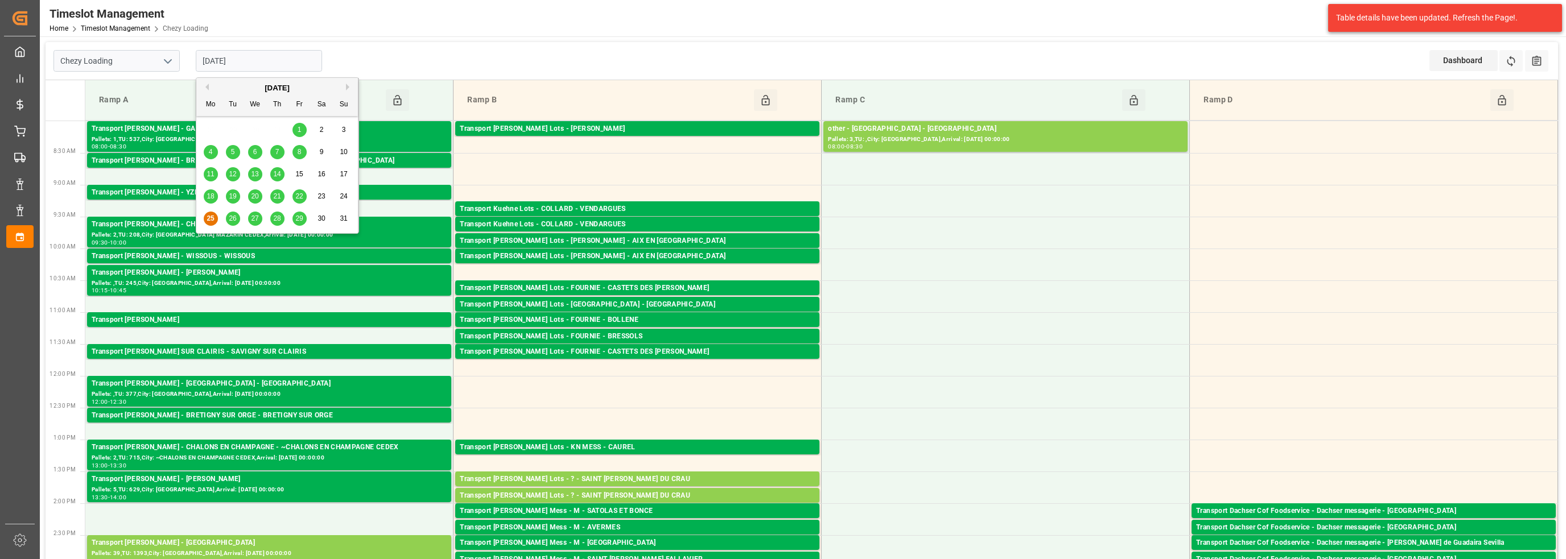 This screenshot has height=559, width=1566. Describe the element at coordinates (299, 130) in the screenshot. I see `span: 1` at that location.